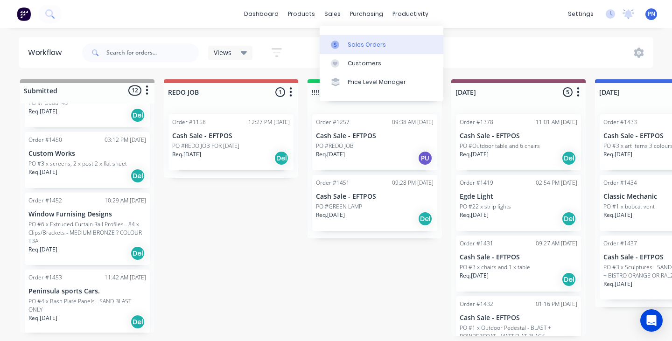 The height and width of the screenshot is (341, 672). Describe the element at coordinates (620, 183) in the screenshot. I see `div: Order #1434` at that location.